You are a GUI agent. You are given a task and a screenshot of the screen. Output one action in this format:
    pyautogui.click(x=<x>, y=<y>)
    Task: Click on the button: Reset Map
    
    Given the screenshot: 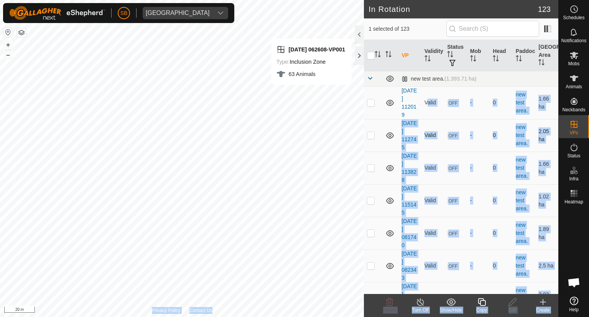 What is the action you would take?
    pyautogui.click(x=8, y=32)
    